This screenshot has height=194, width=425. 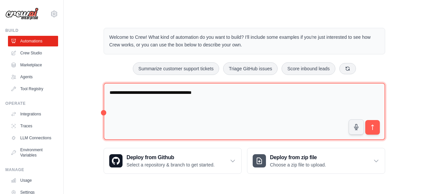 What do you see at coordinates (33, 114) in the screenshot?
I see `a: Integrations` at bounding box center [33, 114].